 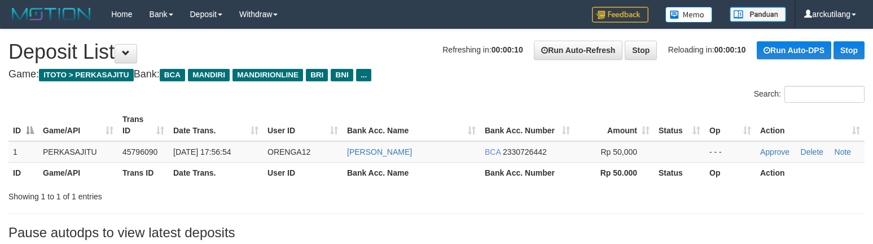 What do you see at coordinates (620, 15) in the screenshot?
I see `img: Feedback.jpg` at bounding box center [620, 15].